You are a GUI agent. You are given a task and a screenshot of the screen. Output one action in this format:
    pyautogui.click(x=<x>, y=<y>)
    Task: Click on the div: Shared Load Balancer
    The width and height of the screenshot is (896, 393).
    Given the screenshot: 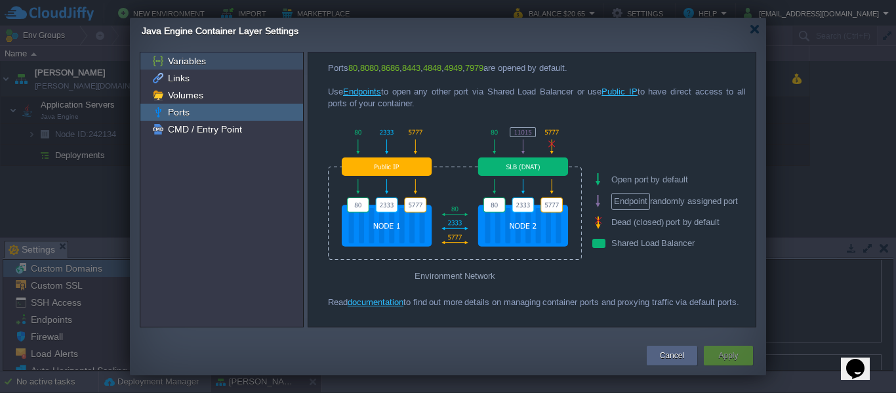 What is the action you would take?
    pyautogui.click(x=678, y=243)
    